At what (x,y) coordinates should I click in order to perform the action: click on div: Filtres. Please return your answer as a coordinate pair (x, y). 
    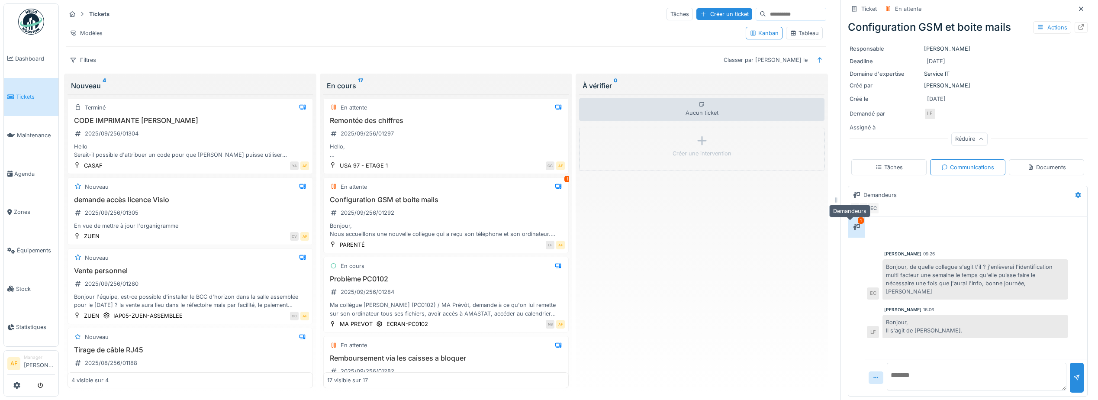
    Looking at the image, I should click on (83, 60).